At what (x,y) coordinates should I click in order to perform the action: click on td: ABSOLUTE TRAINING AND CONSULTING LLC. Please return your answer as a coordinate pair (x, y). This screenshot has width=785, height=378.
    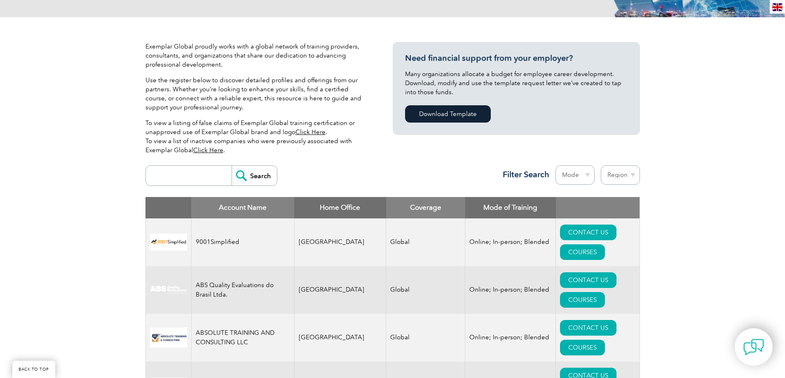
    Looking at the image, I should click on (243, 338).